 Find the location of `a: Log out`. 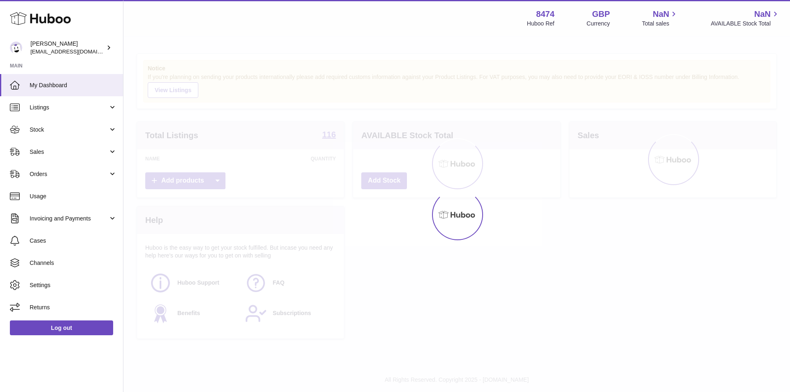

a: Log out is located at coordinates (61, 328).